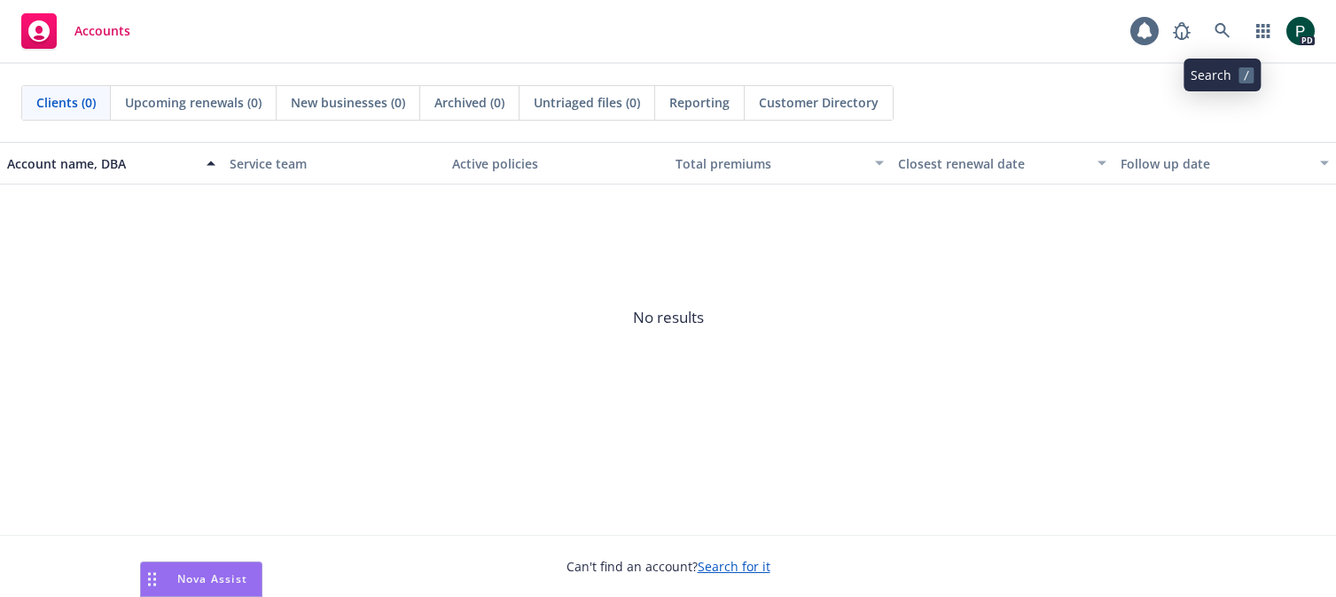  I want to click on a: Search for it, so click(734, 566).